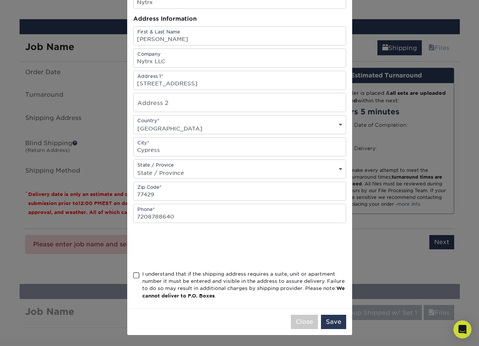 Image resolution: width=479 pixels, height=346 pixels. Describe the element at coordinates (304, 322) in the screenshot. I see `button: Close` at that location.